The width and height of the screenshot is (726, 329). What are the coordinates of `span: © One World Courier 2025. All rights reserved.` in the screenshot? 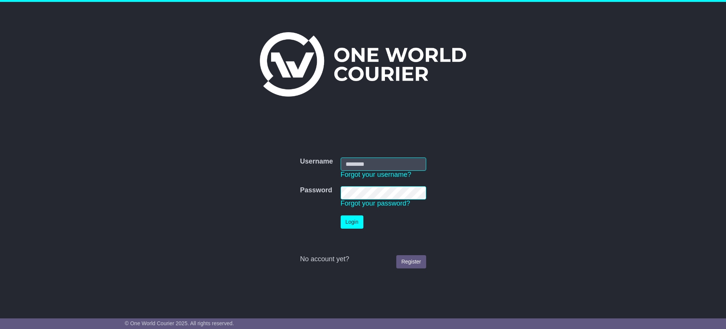 It's located at (179, 323).